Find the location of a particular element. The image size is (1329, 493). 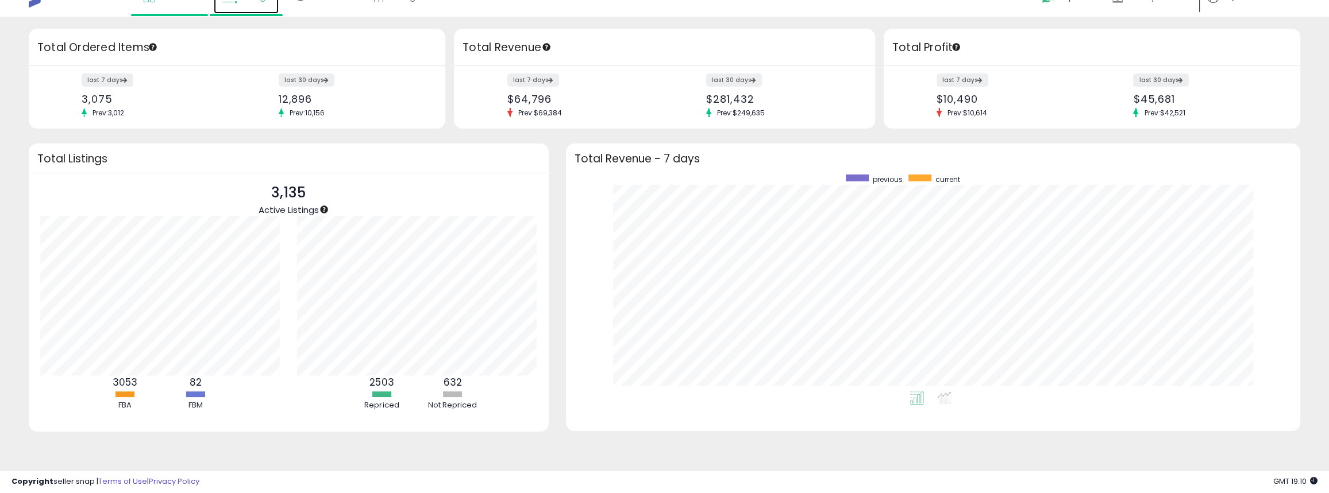

div: $45,681 is located at coordinates (1206, 99).